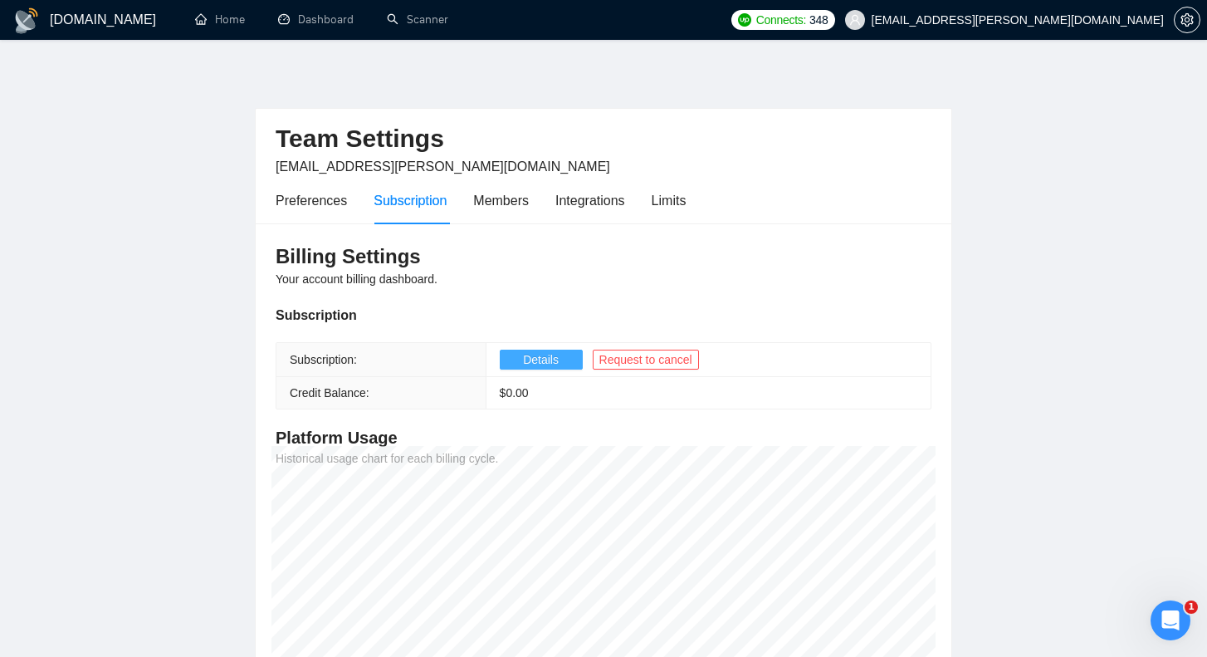 Image resolution: width=1207 pixels, height=657 pixels. I want to click on span: Your account billing dashboard., so click(356, 279).